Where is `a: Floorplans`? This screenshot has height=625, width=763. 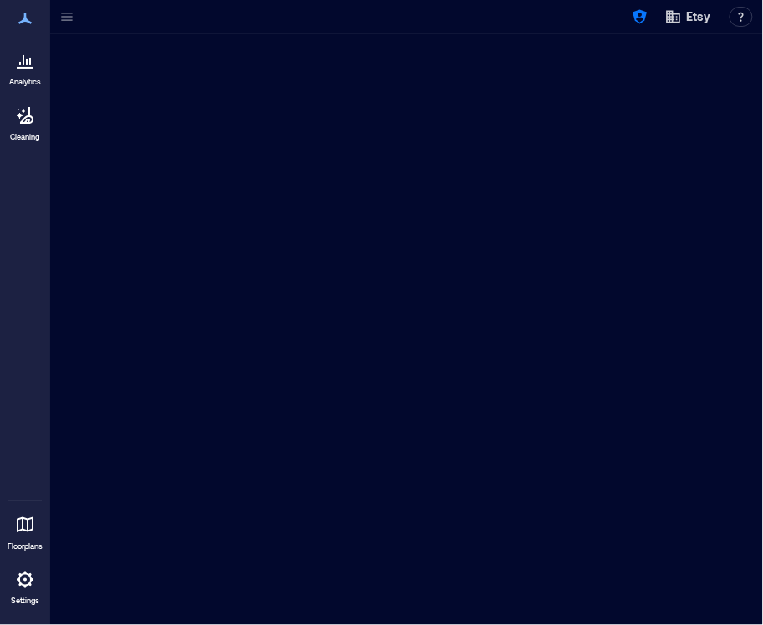
a: Floorplans is located at coordinates (25, 531).